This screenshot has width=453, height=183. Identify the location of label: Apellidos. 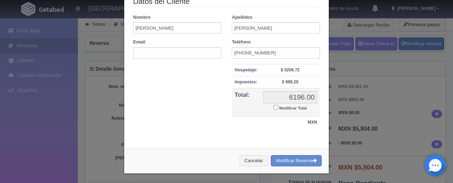
(242, 17).